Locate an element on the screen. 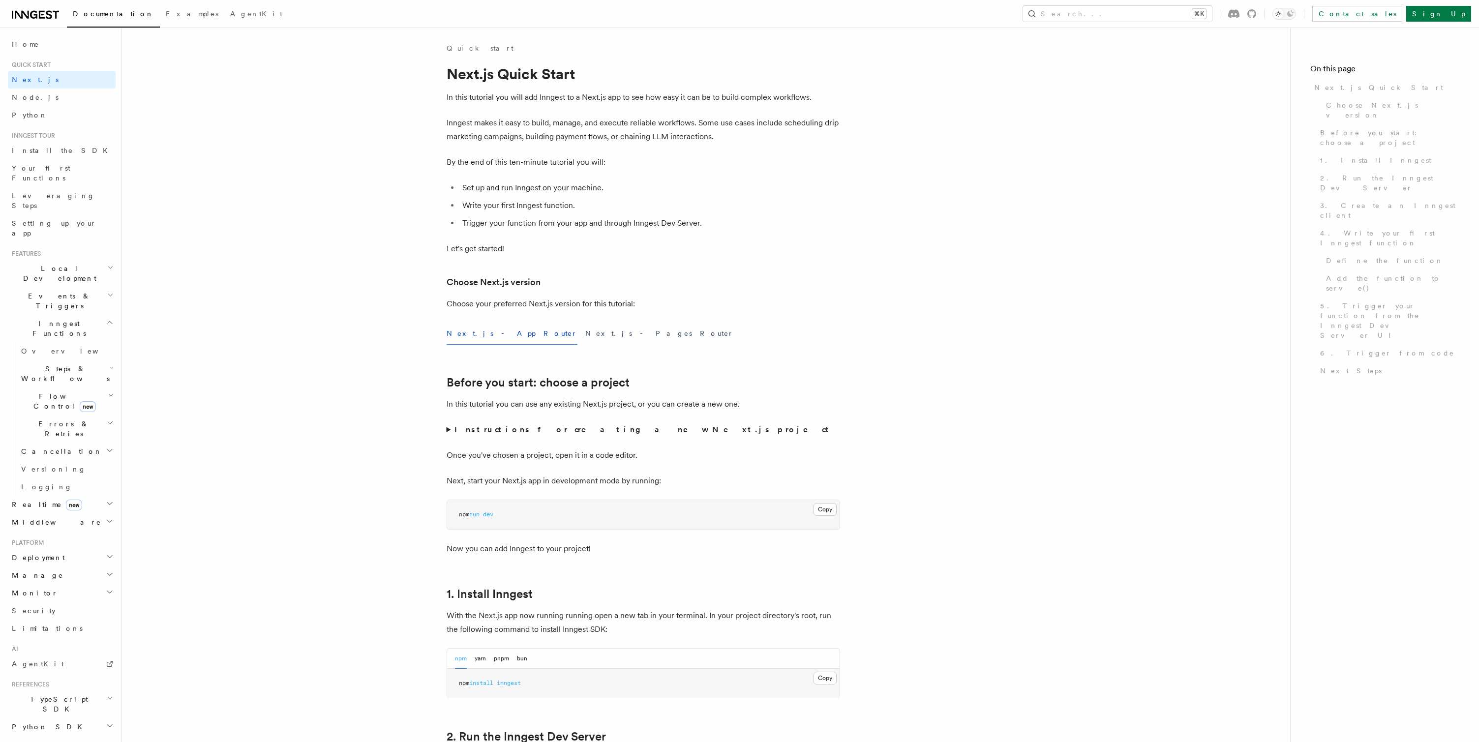 The width and height of the screenshot is (1479, 742). span: Your first Functions is located at coordinates (41, 173).